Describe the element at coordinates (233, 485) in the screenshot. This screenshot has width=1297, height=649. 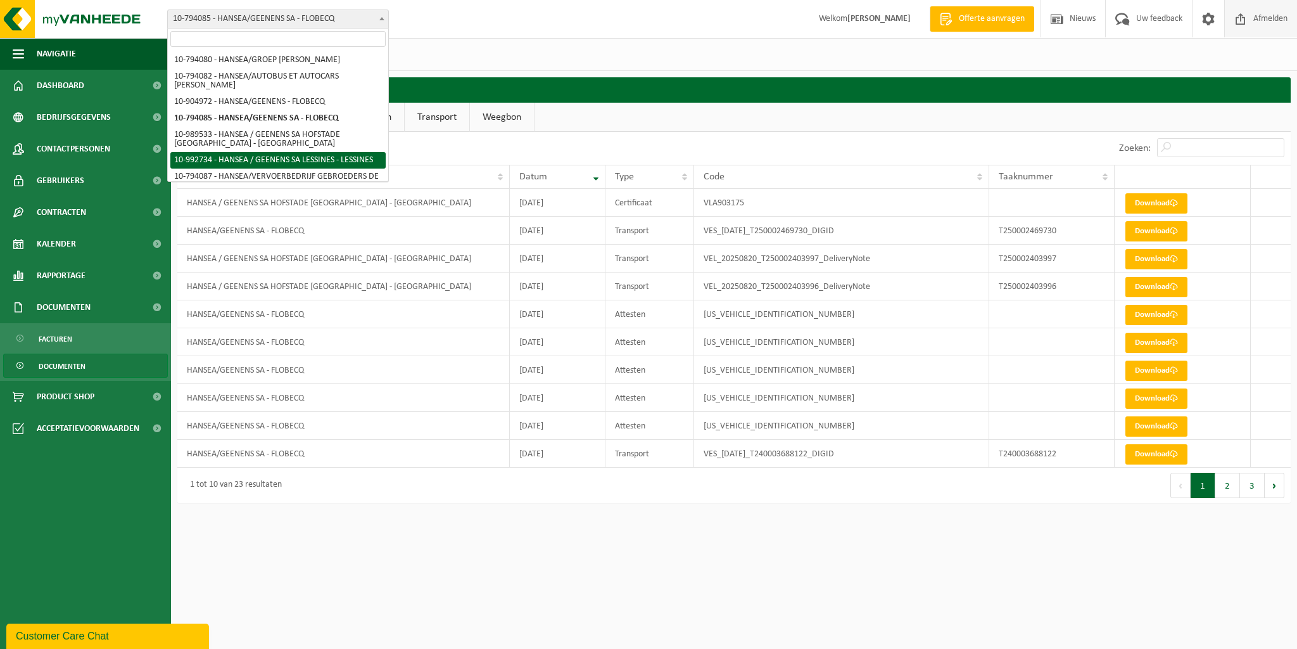
I see `div: 1 tot 10 van 23 resultaten` at that location.